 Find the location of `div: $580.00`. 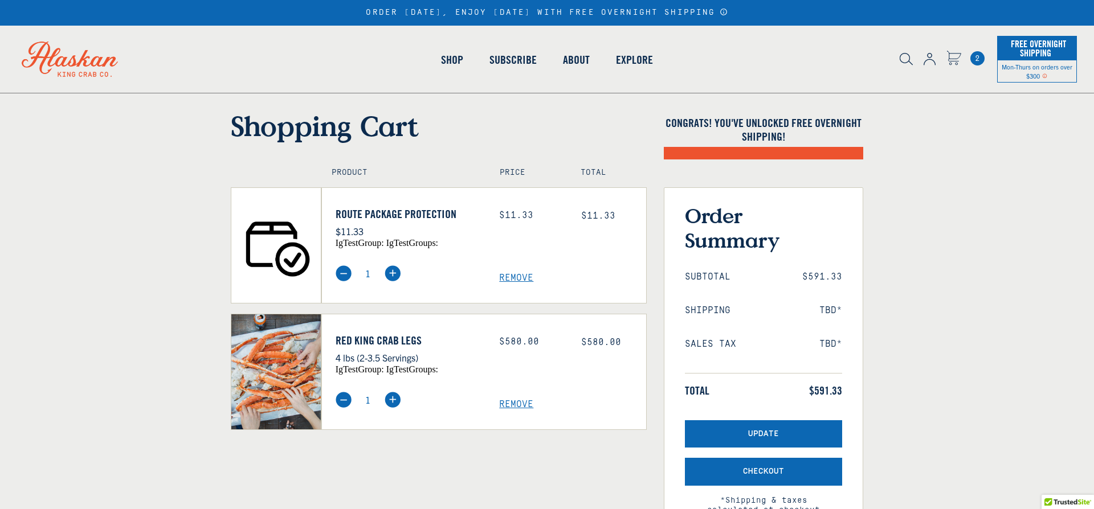

div: $580.00 is located at coordinates (532, 342).